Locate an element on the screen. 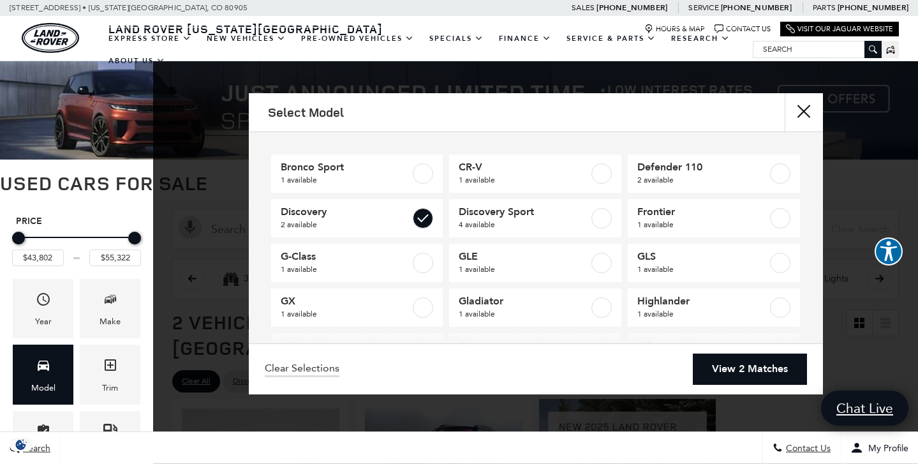  span: Gladiator is located at coordinates (524, 301).